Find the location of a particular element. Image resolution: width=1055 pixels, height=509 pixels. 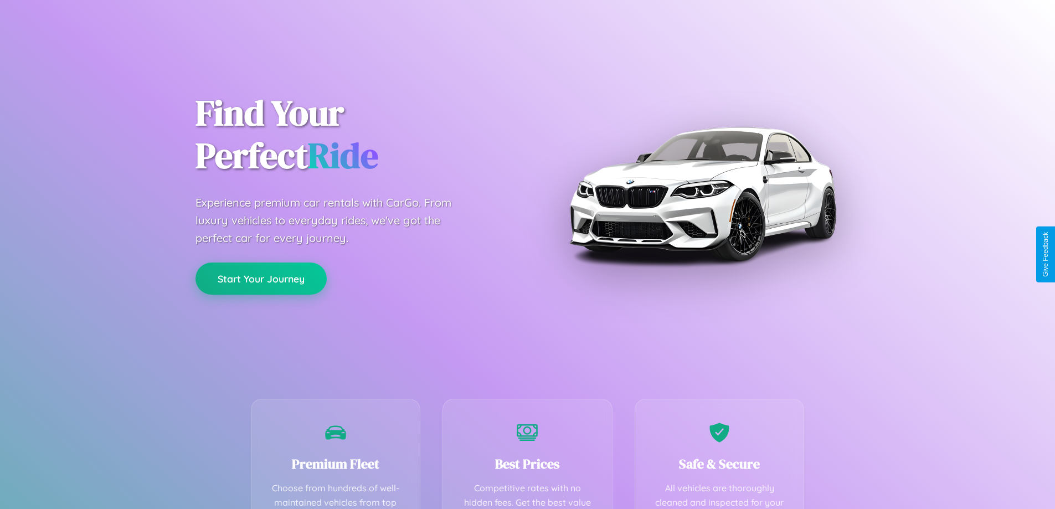

div: Give Feedback is located at coordinates (1046, 254).